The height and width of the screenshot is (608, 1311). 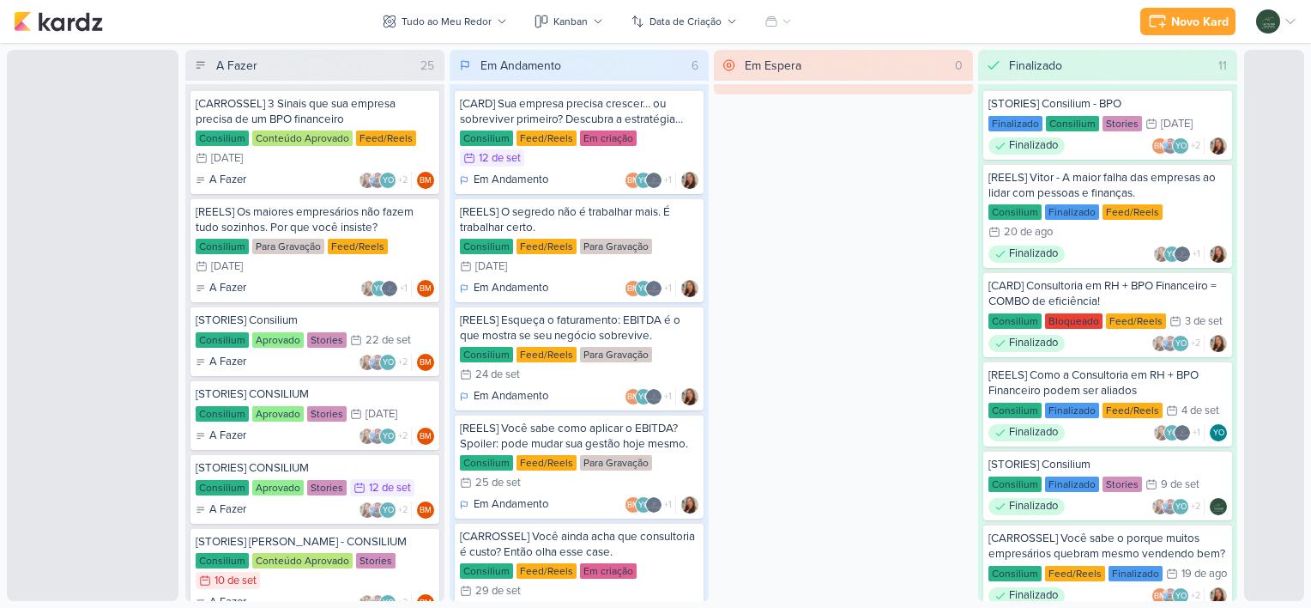 I want to click on div: 29 de set, so click(x=498, y=590).